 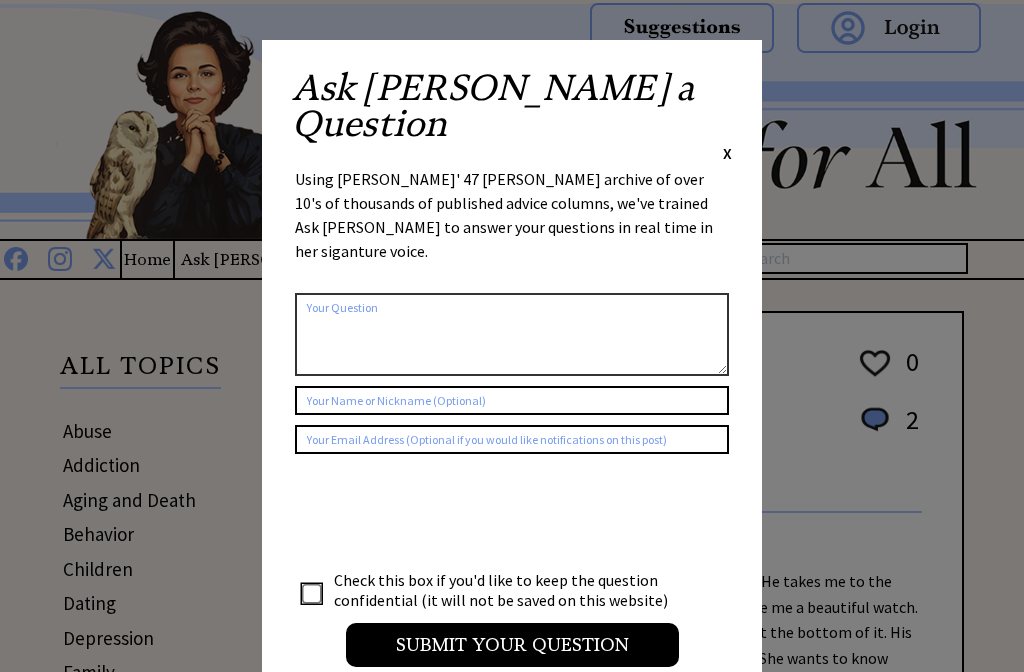 I want to click on td: Check this box if you'd like to keep the question confidential (it will not be saved on this webs..., so click(x=510, y=590).